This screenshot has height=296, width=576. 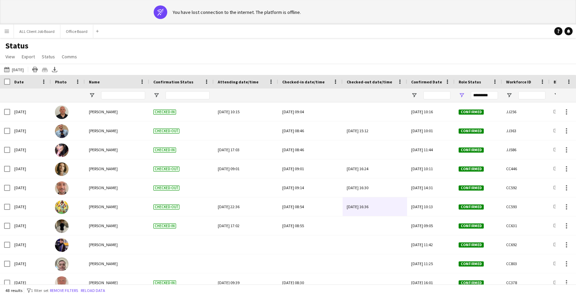 What do you see at coordinates (173, 82) in the screenshot?
I see `span: Confirmation Status` at bounding box center [173, 82].